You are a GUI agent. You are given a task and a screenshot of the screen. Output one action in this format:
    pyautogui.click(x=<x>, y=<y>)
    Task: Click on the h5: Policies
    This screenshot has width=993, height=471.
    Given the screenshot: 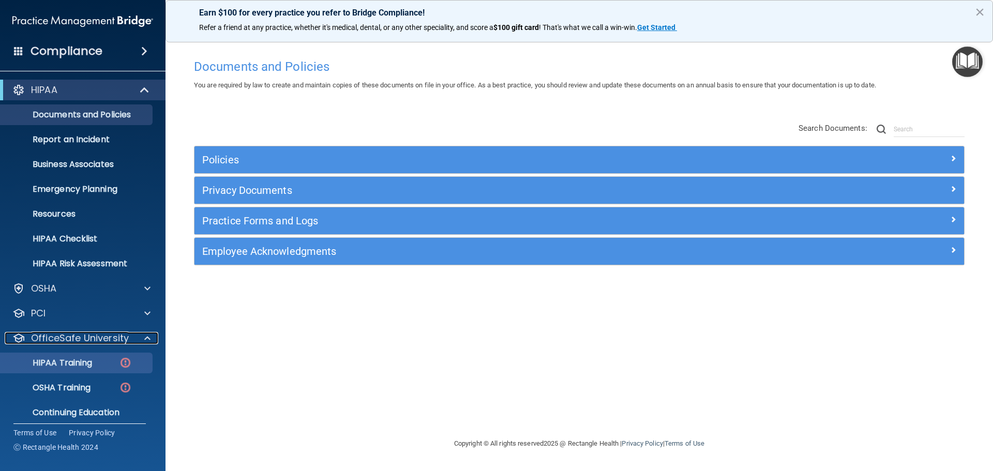 What is the action you would take?
    pyautogui.click(x=483, y=160)
    